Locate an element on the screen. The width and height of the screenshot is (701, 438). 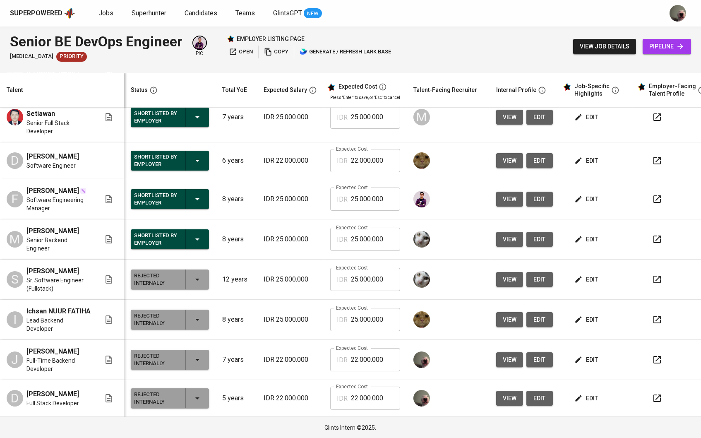
div: New Job received from Demand Team is located at coordinates (72, 57).